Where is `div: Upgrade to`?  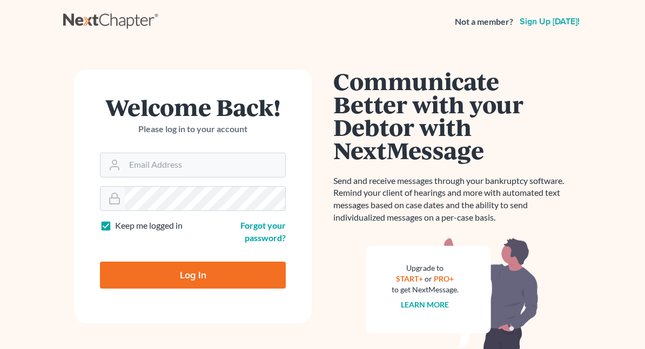 div: Upgrade to is located at coordinates (425, 268).